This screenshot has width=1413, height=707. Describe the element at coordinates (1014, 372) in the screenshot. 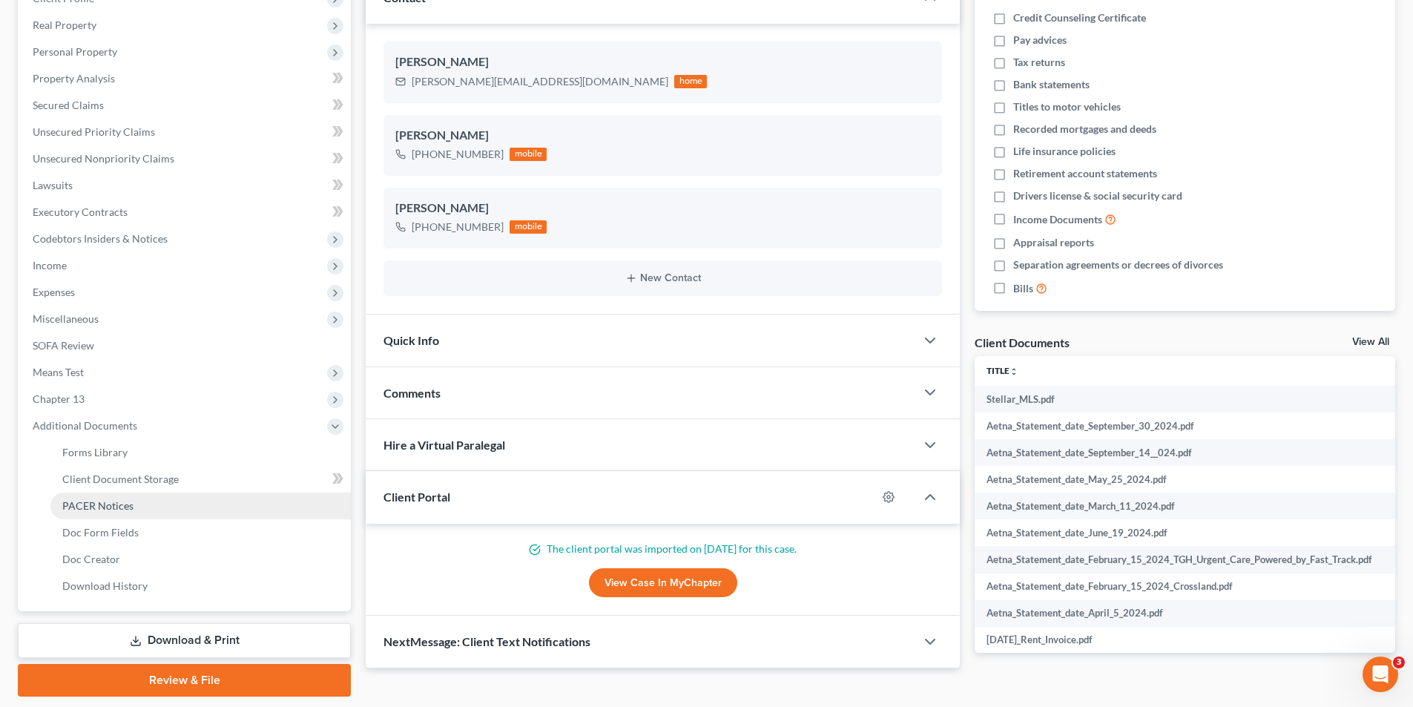

I see `i: unfold_more` at that location.